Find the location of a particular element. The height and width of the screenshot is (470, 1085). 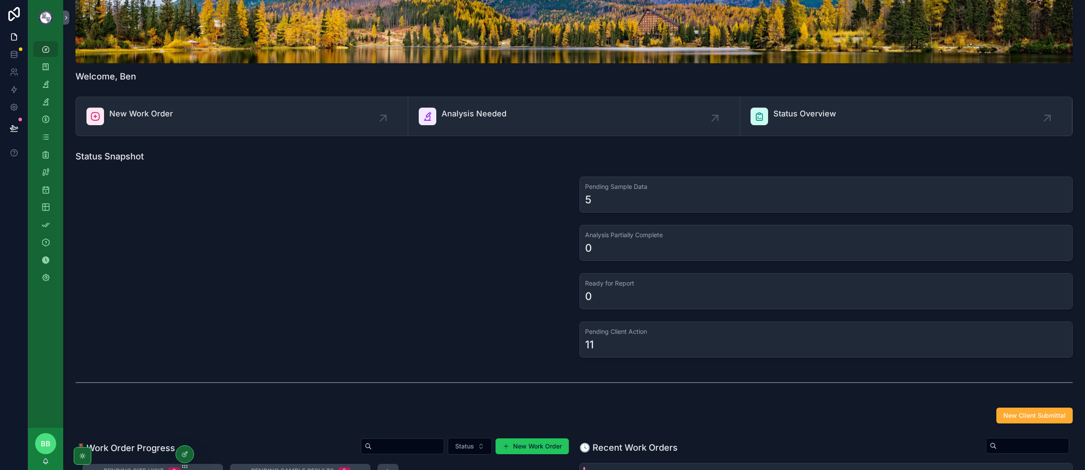

button: New Work Order is located at coordinates (532, 446).